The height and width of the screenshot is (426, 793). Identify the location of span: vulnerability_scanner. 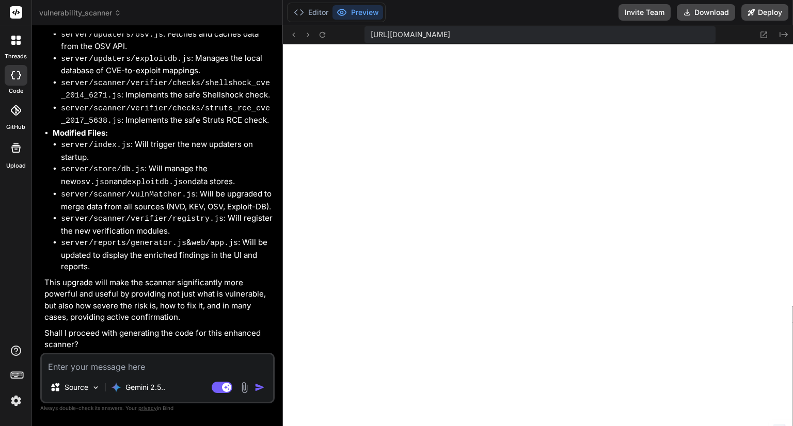
(80, 13).